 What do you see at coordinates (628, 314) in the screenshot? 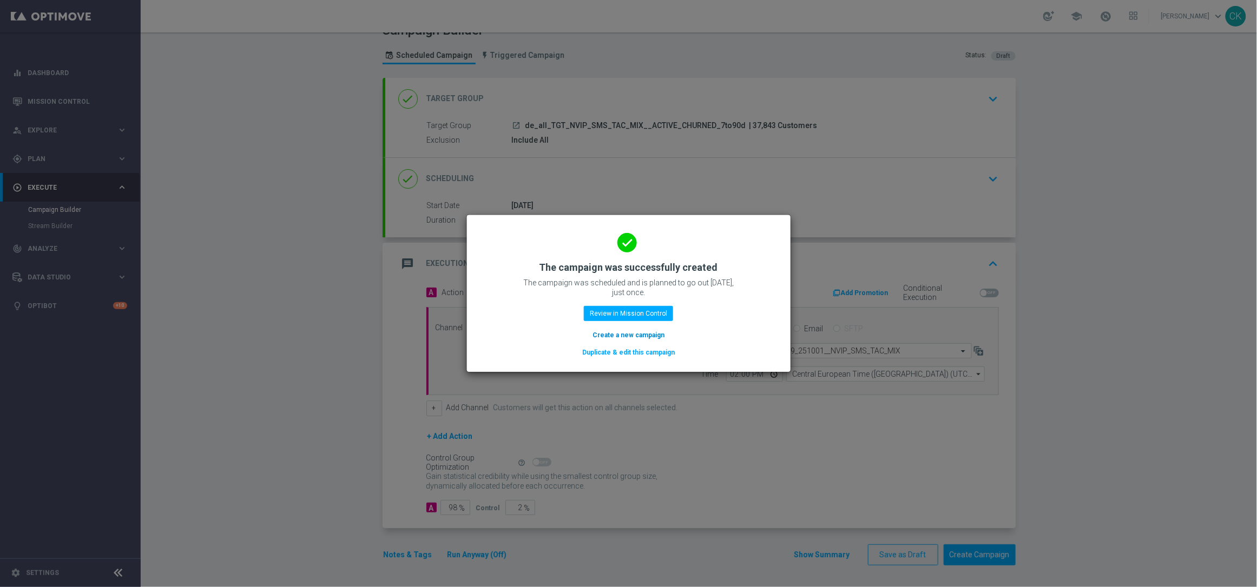
I see `button: Review in Mission Control` at bounding box center [628, 314].